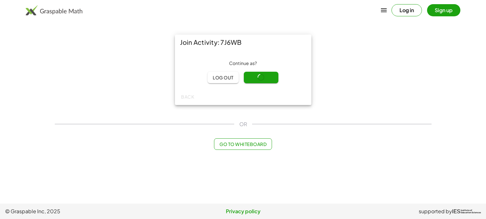 The height and width of the screenshot is (219, 486). What do you see at coordinates (466, 211) in the screenshot?
I see `a: IESInstitute ofEducation Sciences` at bounding box center [466, 211].